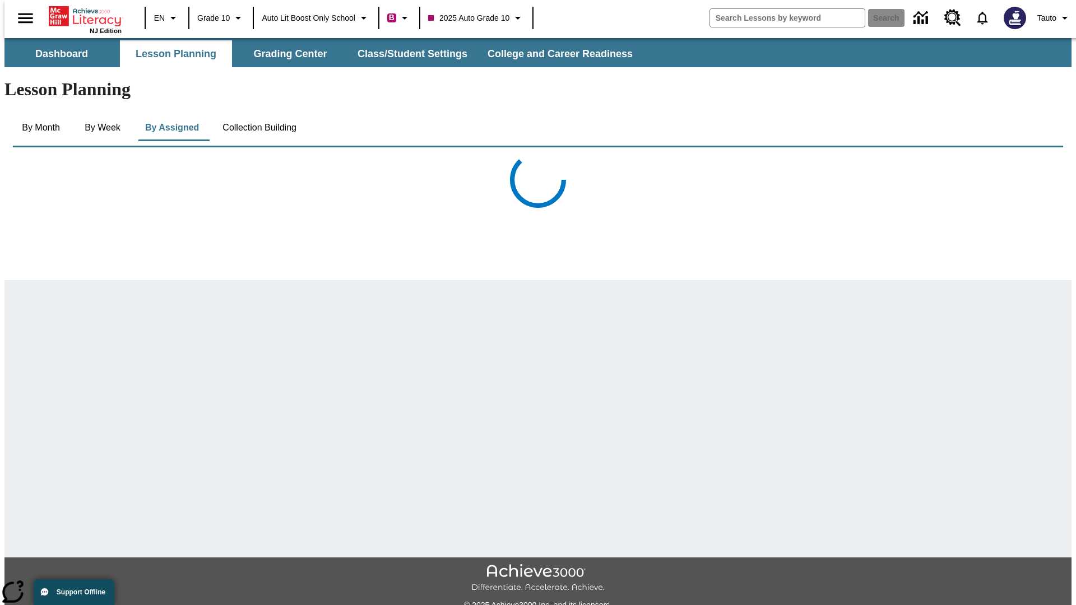  I want to click on span: Auto Lit Boost only School, so click(308, 18).